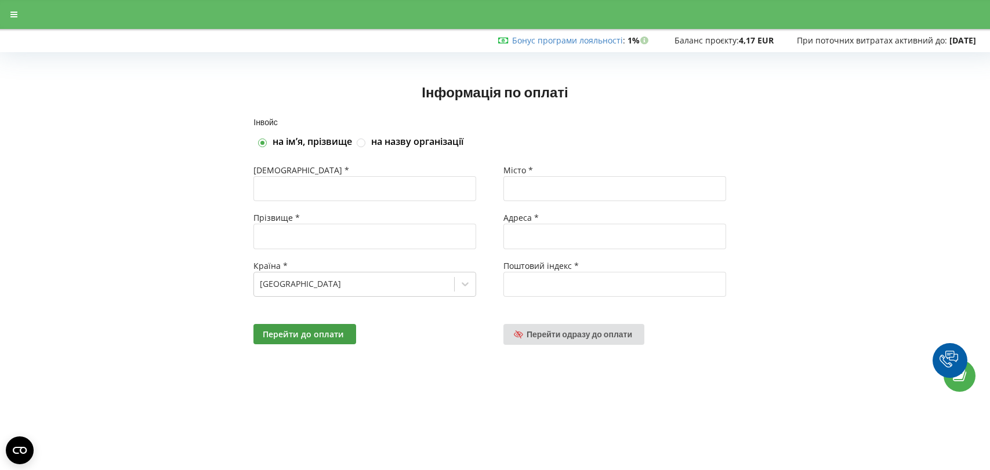 This screenshot has height=470, width=990. Describe the element at coordinates (303, 334) in the screenshot. I see `span: Перейти до оплати` at that location.